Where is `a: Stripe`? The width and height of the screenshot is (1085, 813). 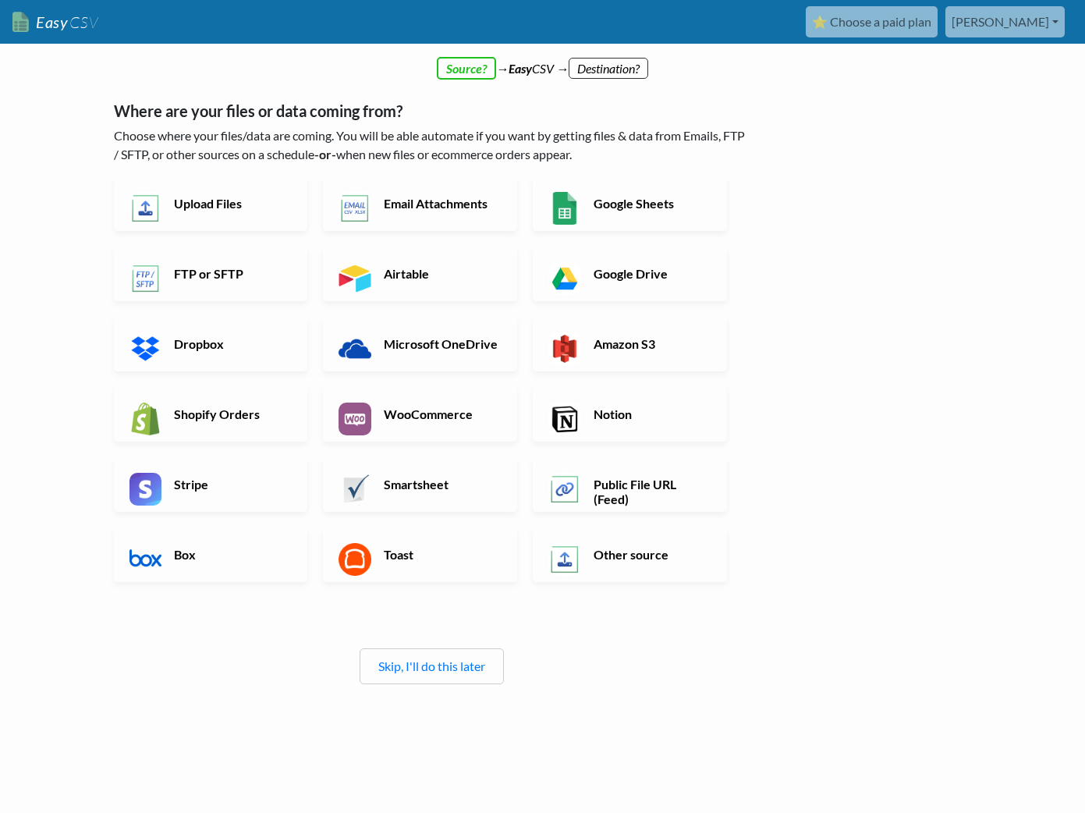
a: Stripe is located at coordinates (211, 484).